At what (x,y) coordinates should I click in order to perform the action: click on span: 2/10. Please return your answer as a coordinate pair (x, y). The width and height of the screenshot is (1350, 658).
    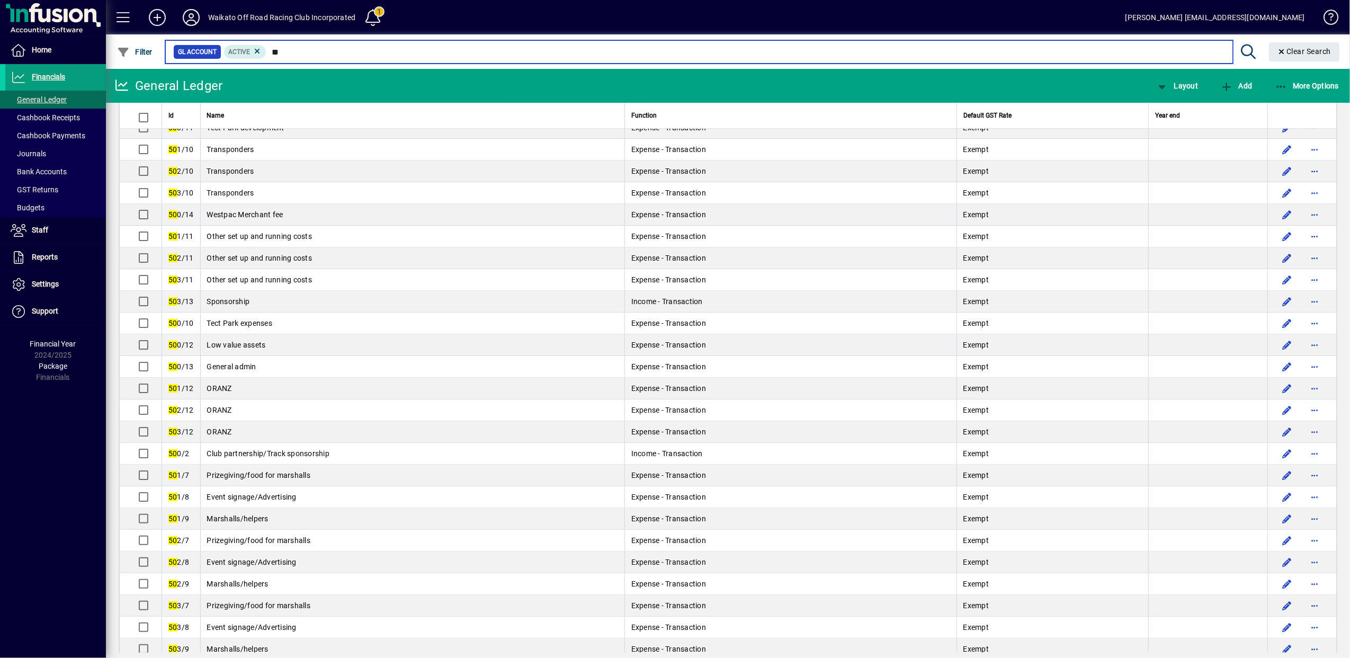
    Looking at the image, I should click on (181, 171).